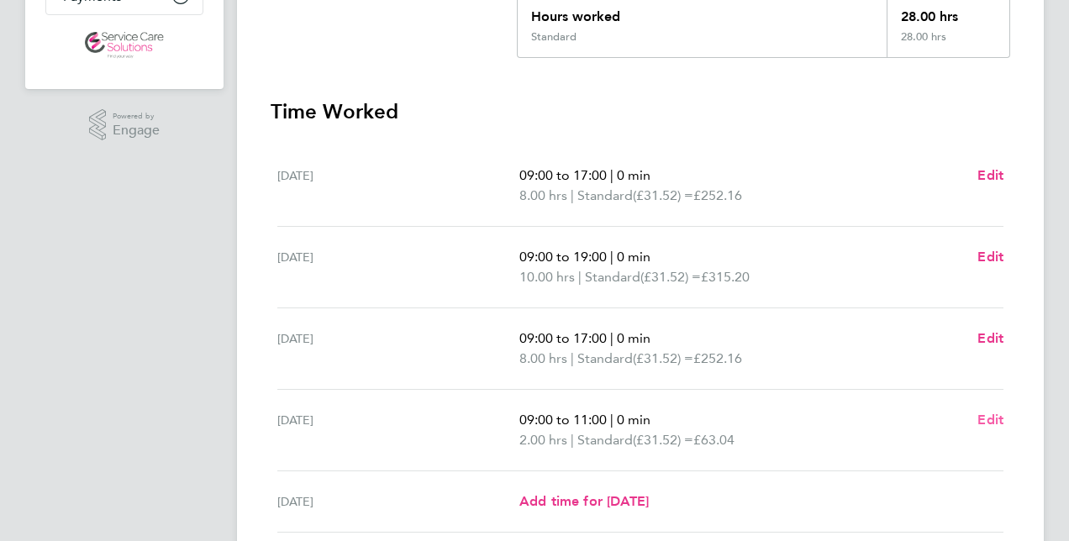 The image size is (1069, 541). Describe the element at coordinates (563, 419) in the screenshot. I see `span: 09:00 to 11:00` at that location.